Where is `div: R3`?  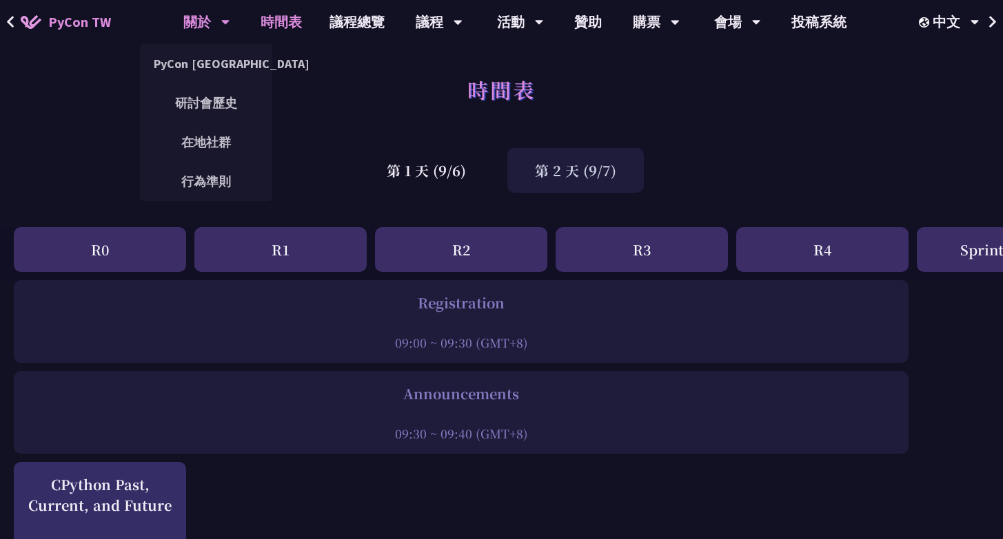 div: R3 is located at coordinates (641, 249).